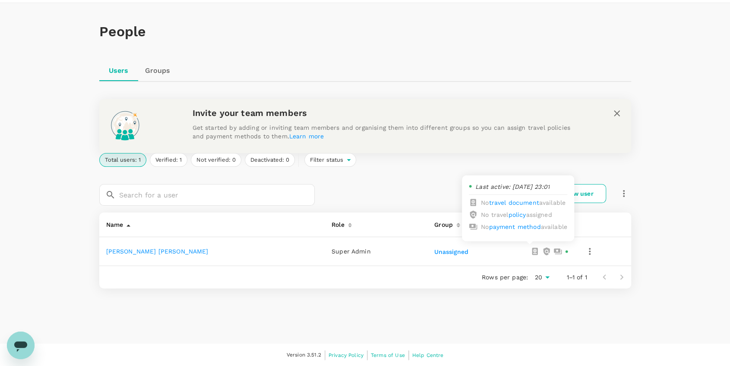 This screenshot has height=366, width=730. Describe the element at coordinates (270, 160) in the screenshot. I see `button: Deactivated: 0` at that location.